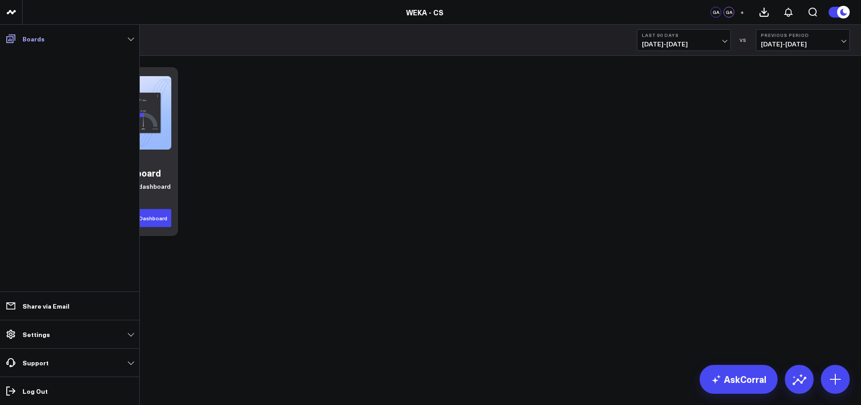 The height and width of the screenshot is (405, 861). I want to click on a: AskCorral, so click(738, 380).